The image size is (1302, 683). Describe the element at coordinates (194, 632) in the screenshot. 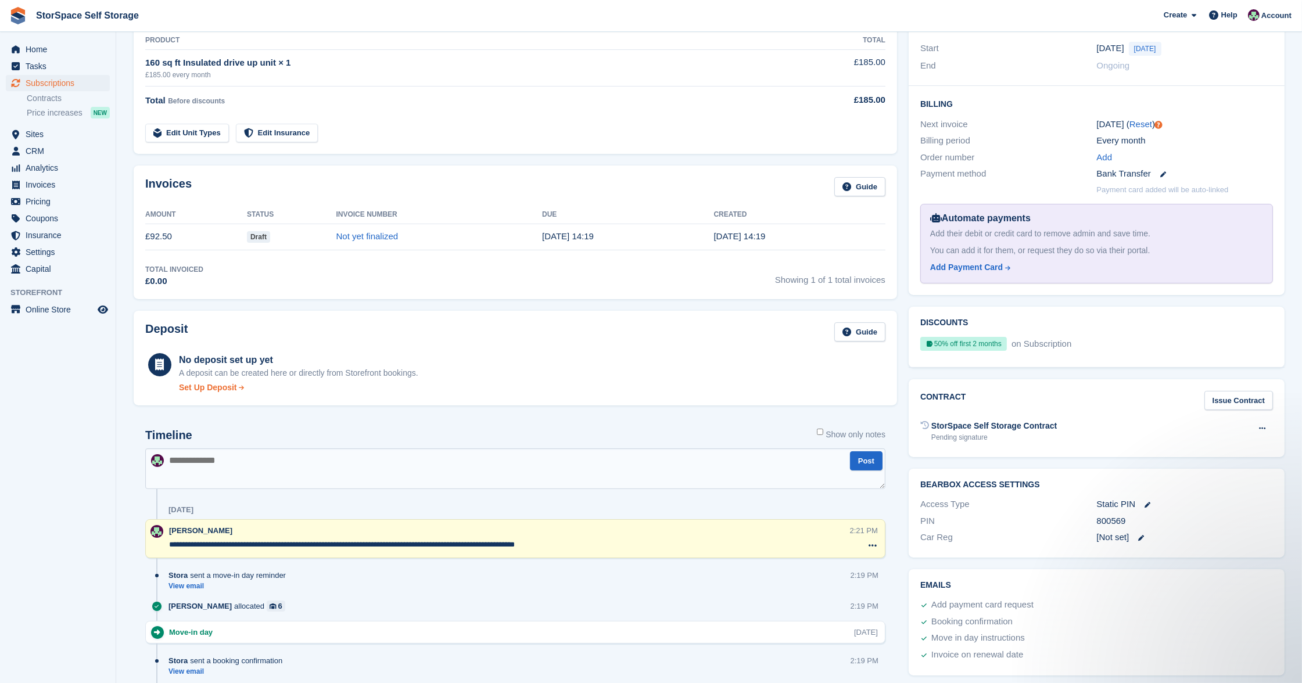

I see `div: Move-in day` at that location.